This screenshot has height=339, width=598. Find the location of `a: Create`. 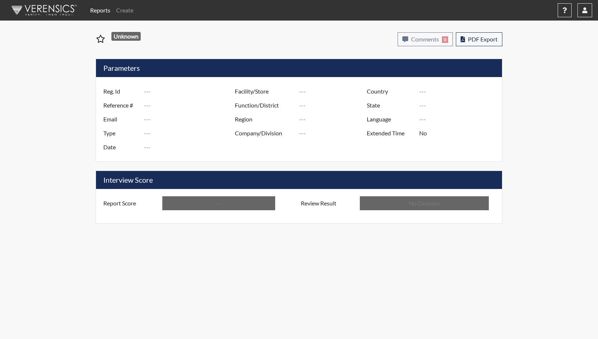

a: Create is located at coordinates (125, 10).